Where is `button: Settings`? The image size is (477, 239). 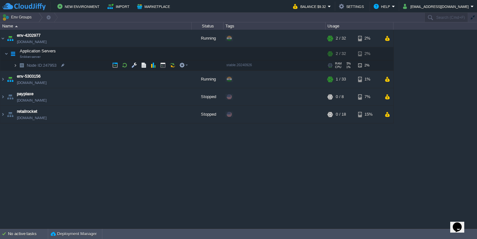
button: Settings is located at coordinates (353, 6).